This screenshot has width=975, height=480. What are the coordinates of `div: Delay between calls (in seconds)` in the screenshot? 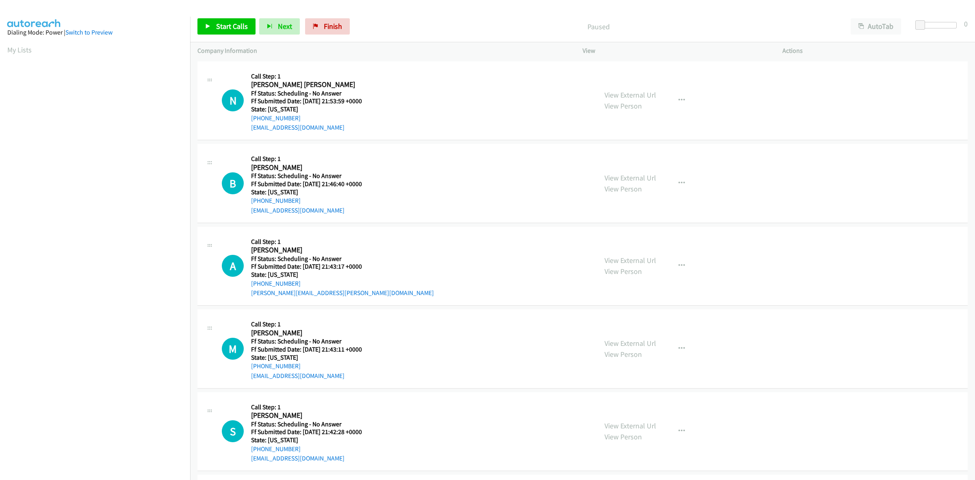 It's located at (938, 25).